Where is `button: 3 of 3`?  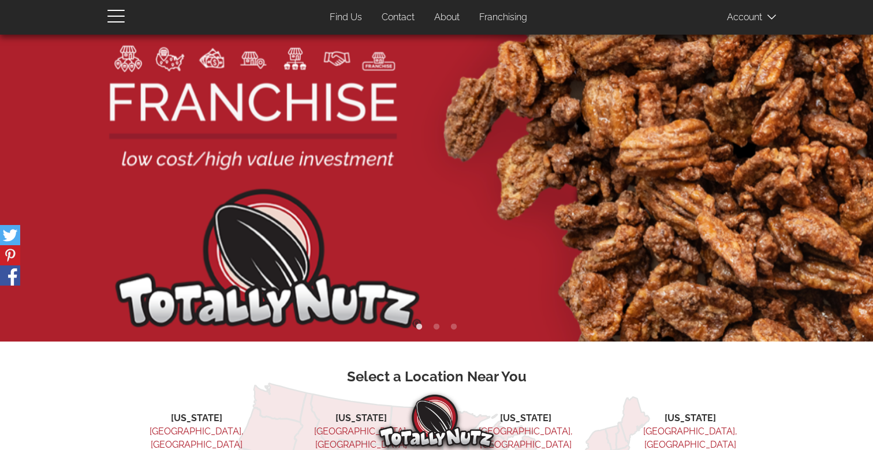 button: 3 of 3 is located at coordinates (454, 327).